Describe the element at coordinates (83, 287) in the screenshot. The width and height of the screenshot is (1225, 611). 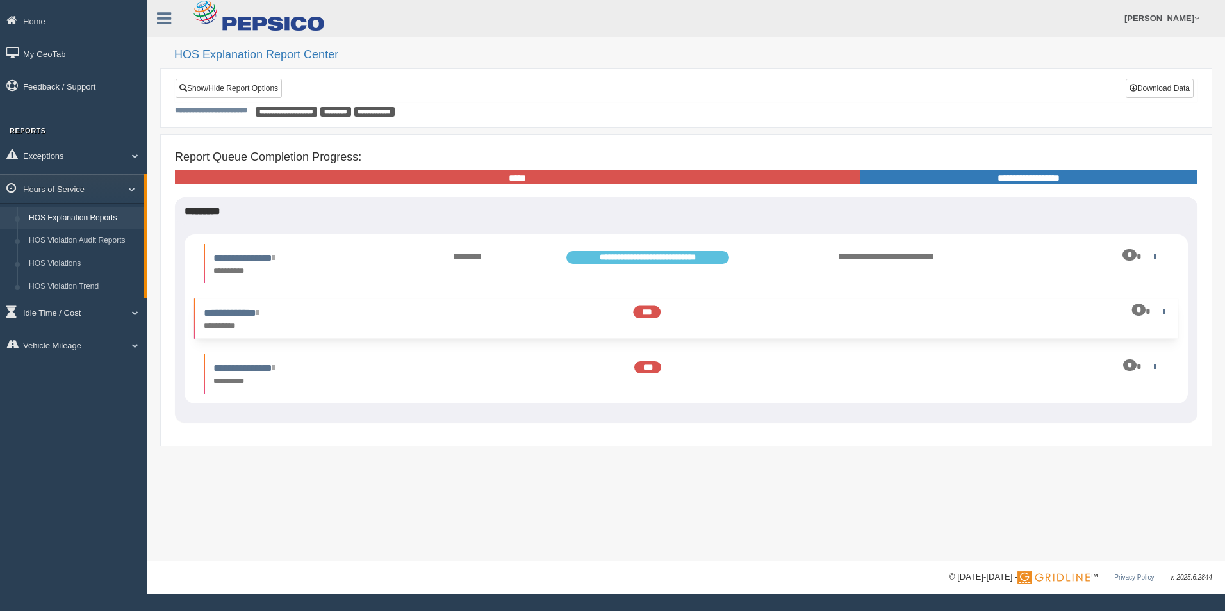
I see `a: HOS Violation Trend` at that location.